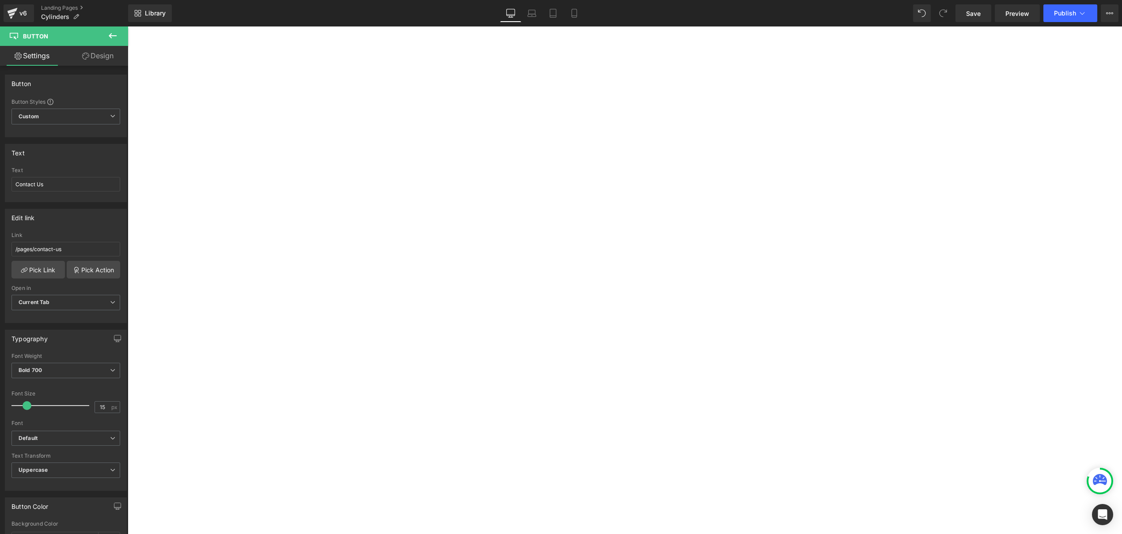 The width and height of the screenshot is (1122, 534). I want to click on div: Button, so click(21, 81).